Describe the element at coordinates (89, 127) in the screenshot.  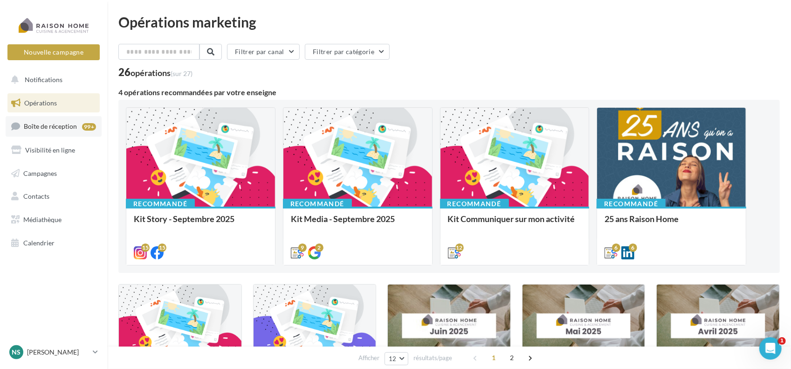
I see `div: 99+` at that location.